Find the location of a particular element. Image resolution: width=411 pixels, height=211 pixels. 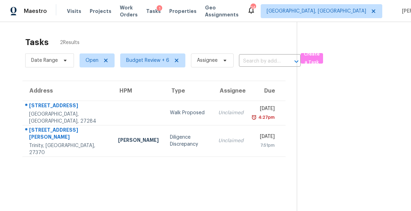

span: Properties is located at coordinates (183, 11).